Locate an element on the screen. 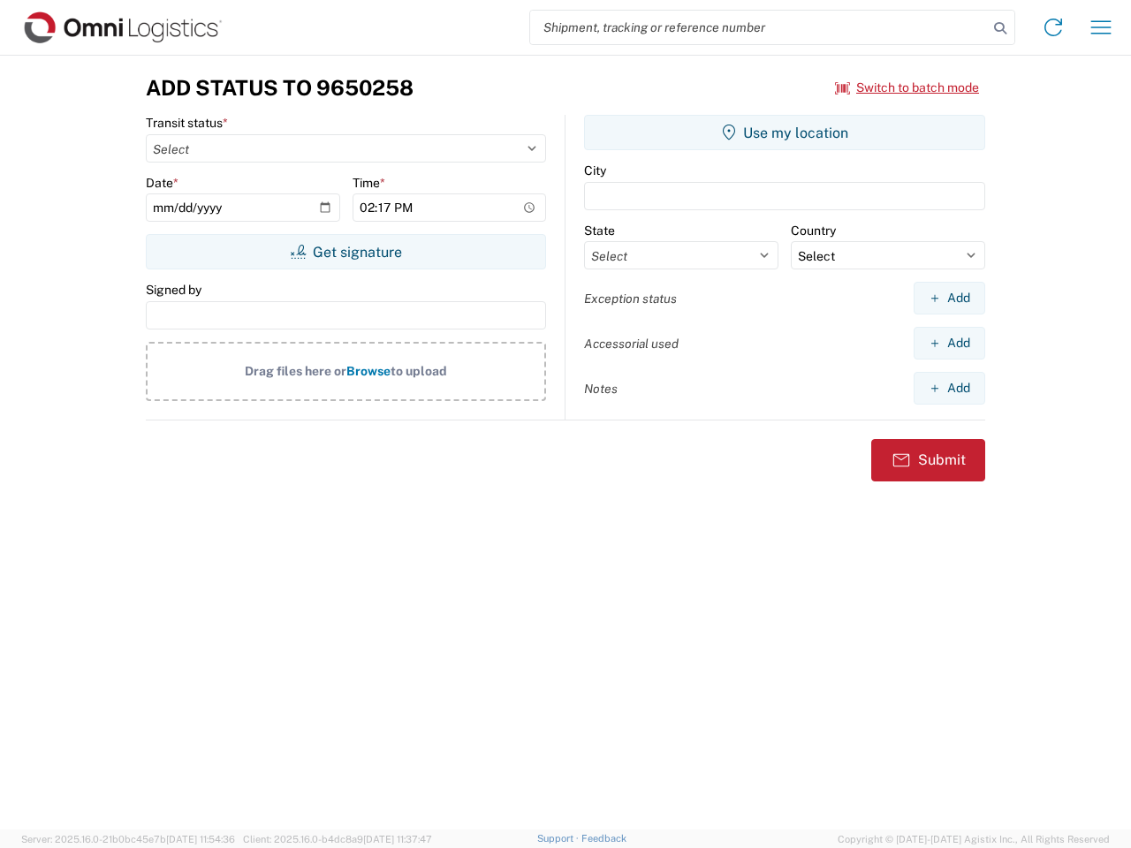 Image resolution: width=1131 pixels, height=848 pixels. label: Accessorial used is located at coordinates (631, 344).